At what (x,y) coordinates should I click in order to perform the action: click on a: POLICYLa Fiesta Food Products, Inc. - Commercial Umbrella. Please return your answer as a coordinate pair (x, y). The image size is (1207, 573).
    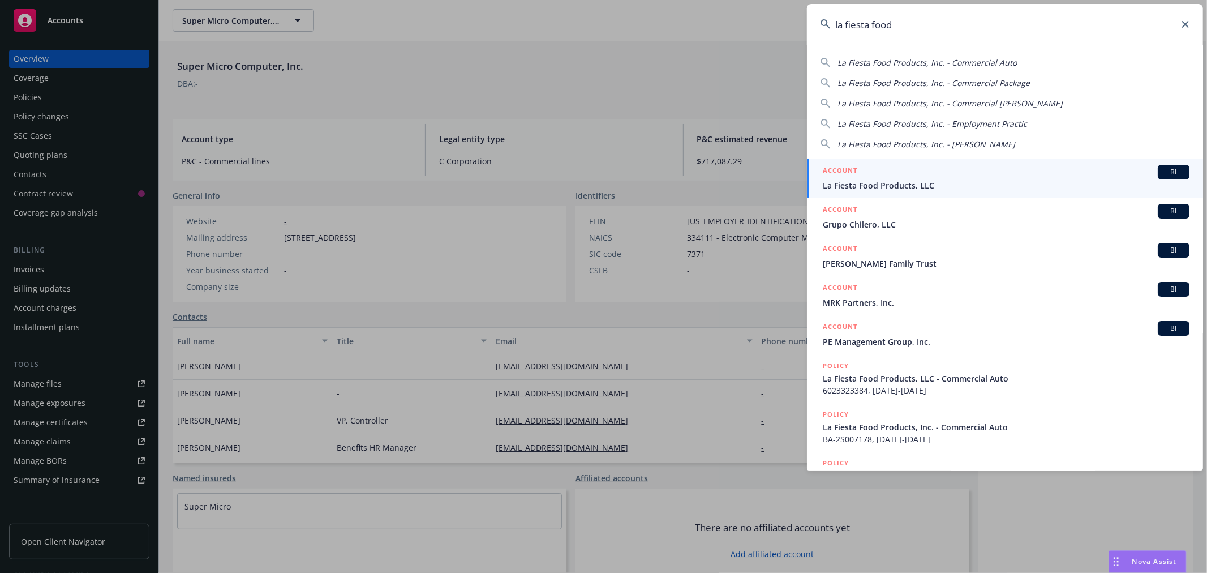
    Looking at the image, I should click on (1005, 475).